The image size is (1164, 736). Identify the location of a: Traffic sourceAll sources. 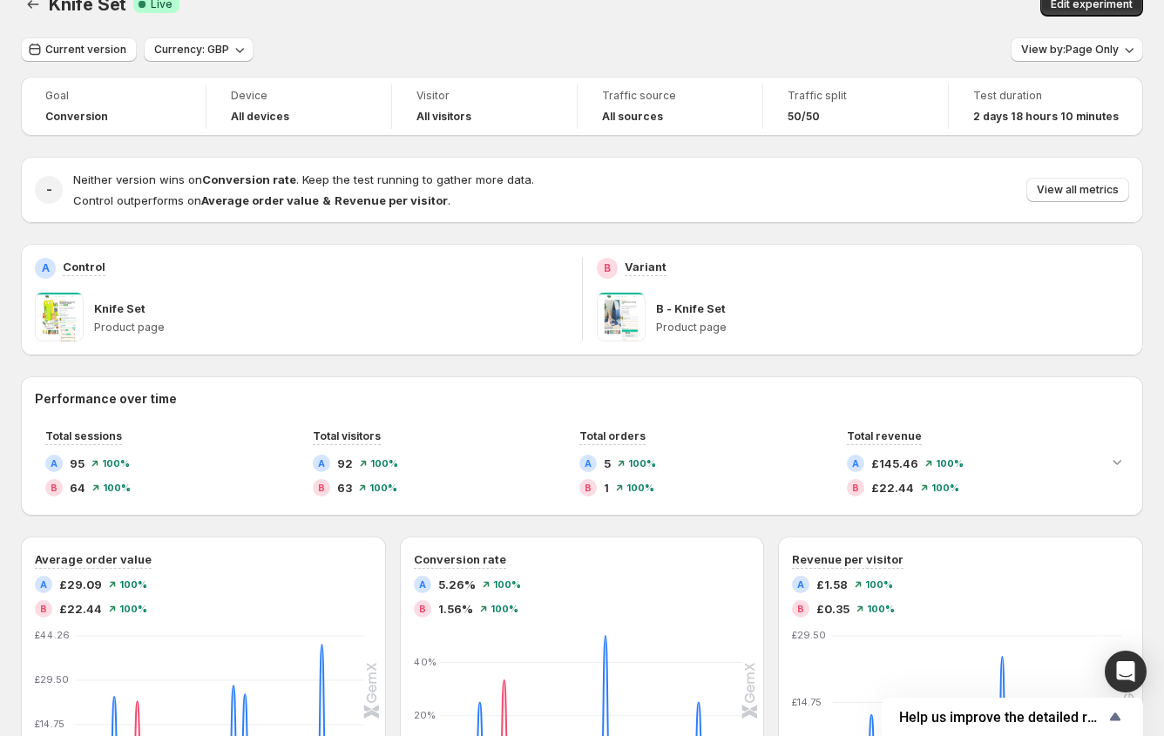
(670, 106).